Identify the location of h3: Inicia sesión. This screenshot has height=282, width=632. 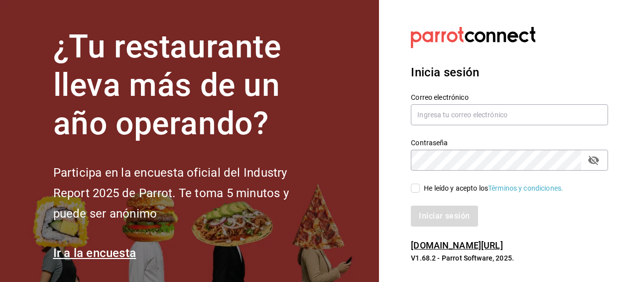
(510, 72).